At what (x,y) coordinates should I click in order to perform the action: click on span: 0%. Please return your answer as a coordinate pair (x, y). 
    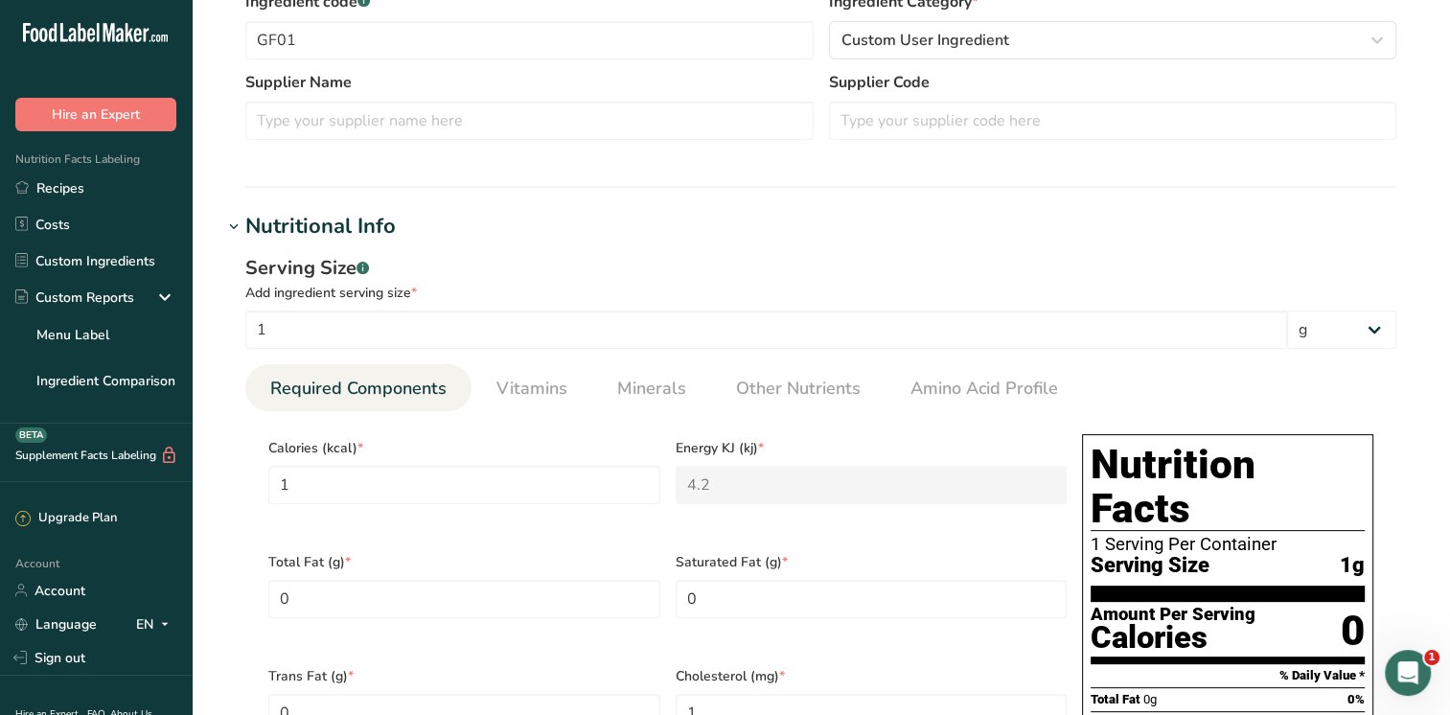
    Looking at the image, I should click on (1356, 699).